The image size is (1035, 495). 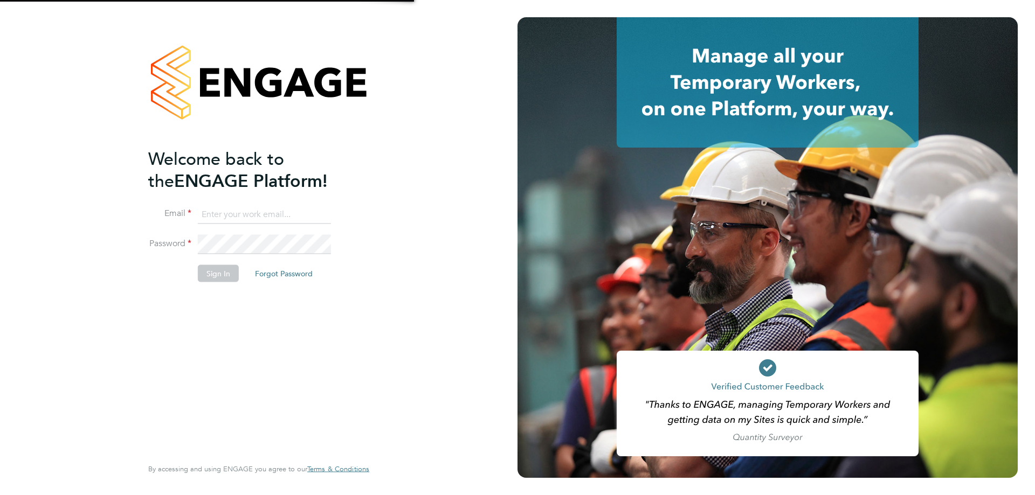 I want to click on a: Terms & Conditions, so click(x=338, y=470).